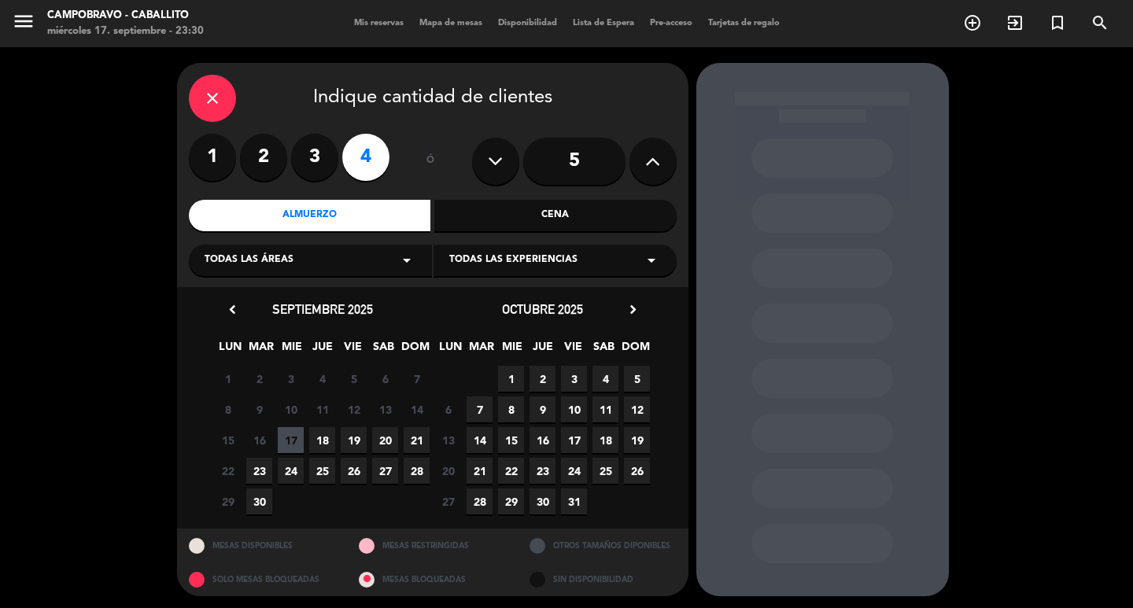 The height and width of the screenshot is (608, 1133). Describe the element at coordinates (315, 157) in the screenshot. I see `label: 3` at that location.